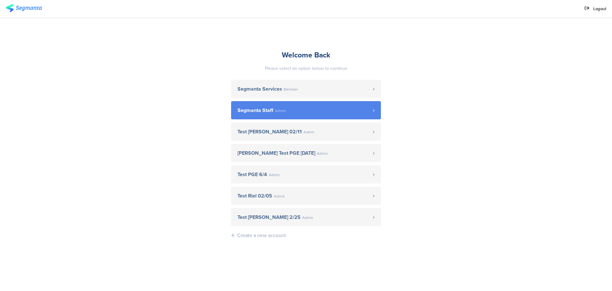 The image size is (612, 291). What do you see at coordinates (260, 89) in the screenshot?
I see `span: Segmanta Services` at bounding box center [260, 89].